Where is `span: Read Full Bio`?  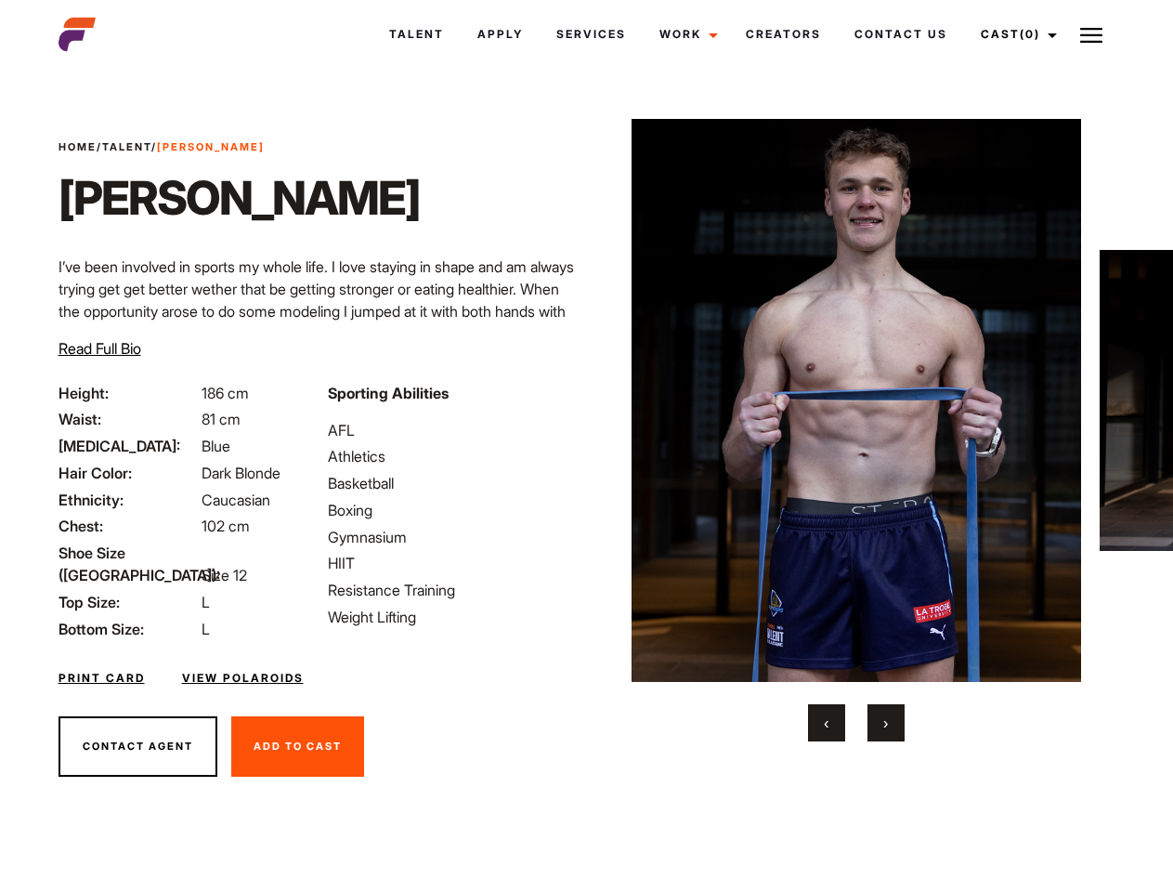 span: Read Full Bio is located at coordinates (99, 348).